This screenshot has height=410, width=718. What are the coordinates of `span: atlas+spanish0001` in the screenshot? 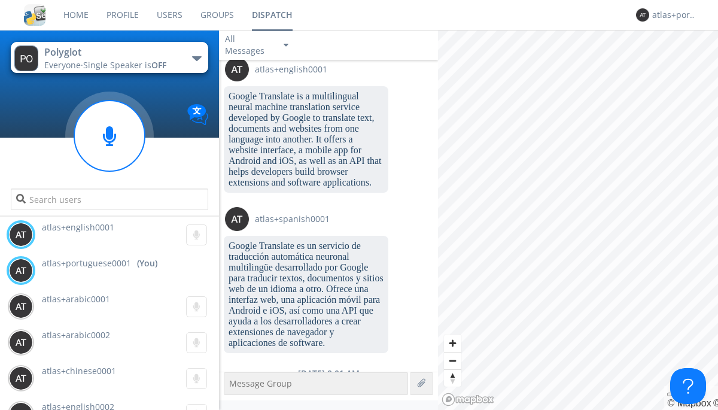 It's located at (292, 219).